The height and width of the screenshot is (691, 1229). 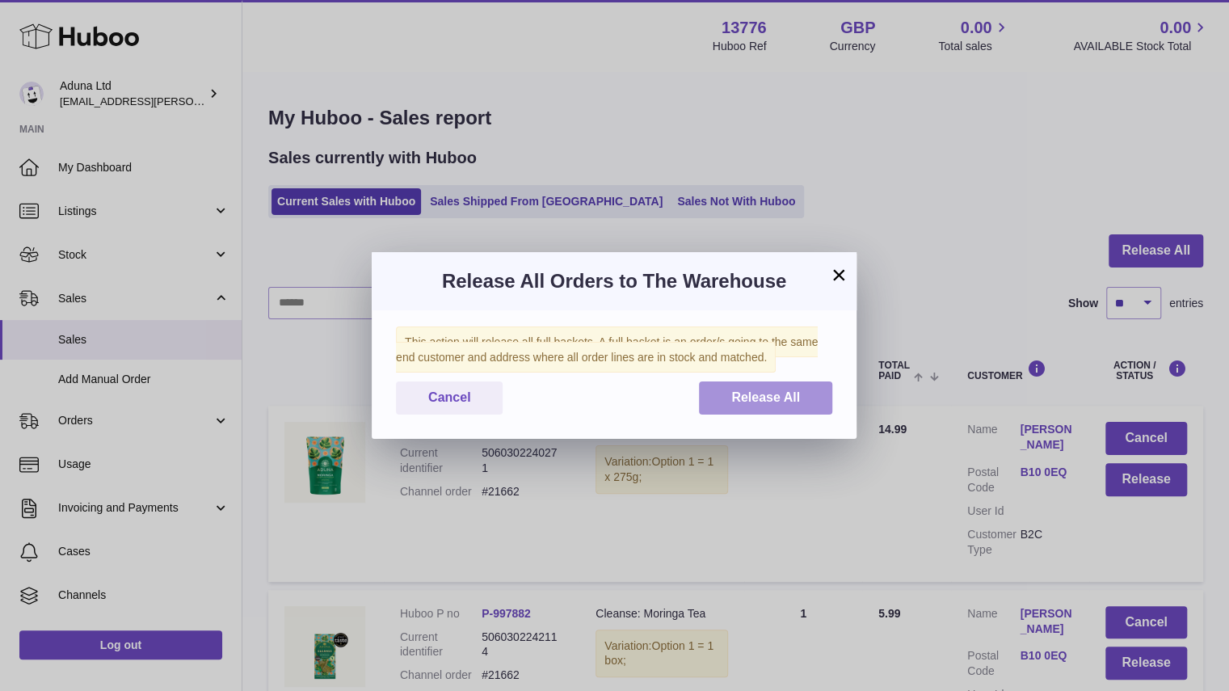 What do you see at coordinates (765, 398) in the screenshot?
I see `button: Release All` at bounding box center [765, 398].